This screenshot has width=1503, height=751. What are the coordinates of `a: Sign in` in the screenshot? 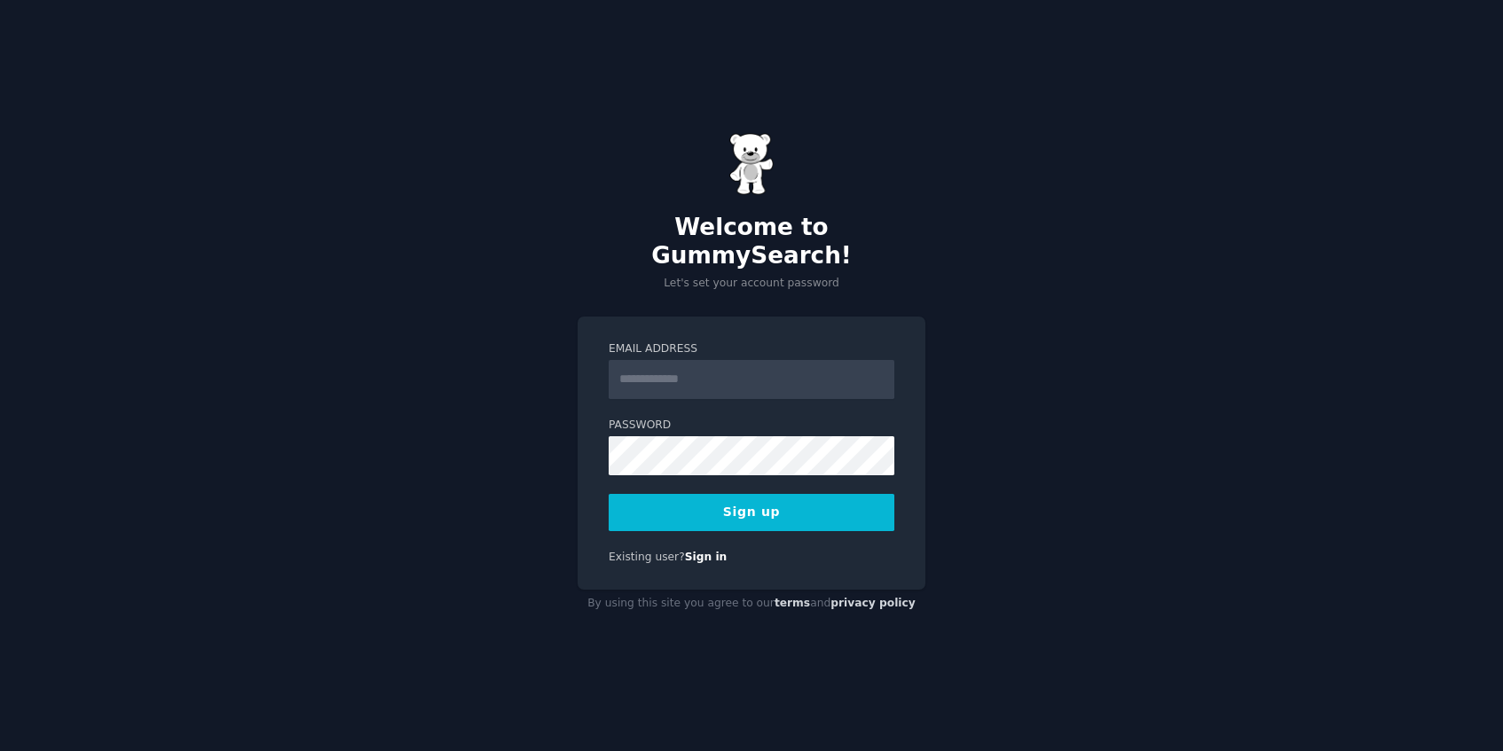 It's located at (706, 557).